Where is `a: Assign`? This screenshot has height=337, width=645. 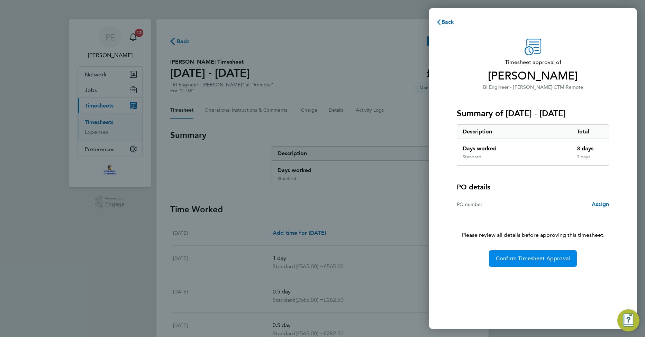 a: Assign is located at coordinates (600, 204).